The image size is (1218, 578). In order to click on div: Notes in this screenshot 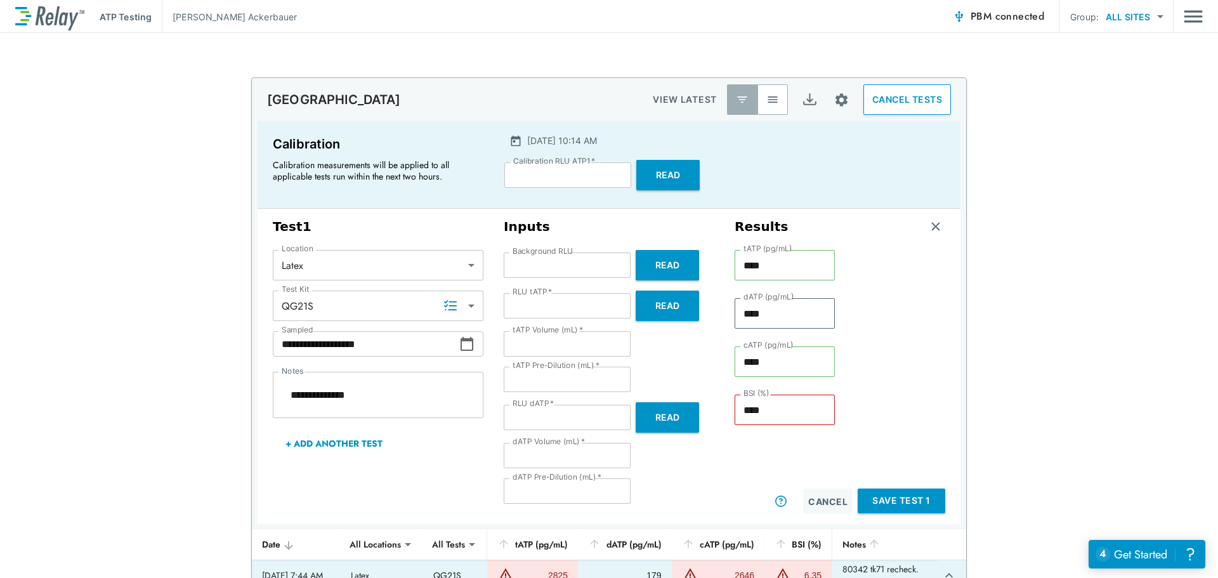, I will do `click(884, 544)`.